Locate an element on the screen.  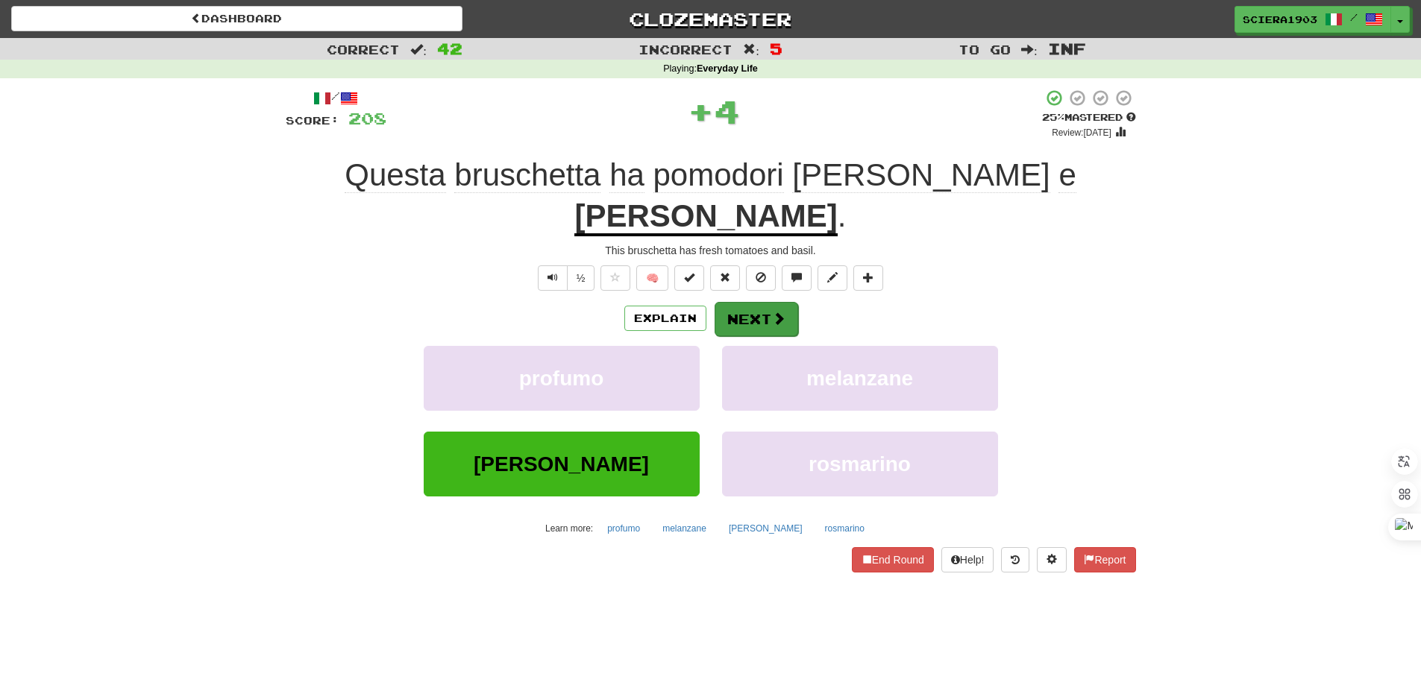
span: Score: is located at coordinates (312, 120).